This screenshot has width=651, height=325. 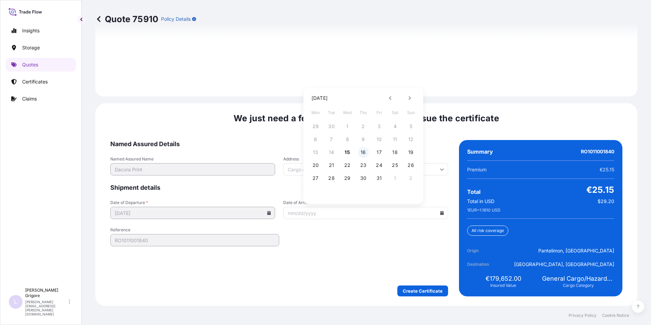 What do you see at coordinates (364, 178) in the screenshot?
I see `button: 30` at bounding box center [364, 178].